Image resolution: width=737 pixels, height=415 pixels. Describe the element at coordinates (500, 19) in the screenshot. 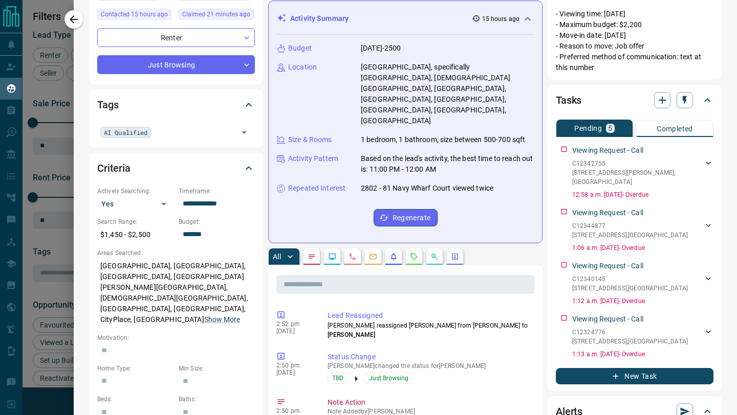

I see `p: 15 hours ago` at that location.